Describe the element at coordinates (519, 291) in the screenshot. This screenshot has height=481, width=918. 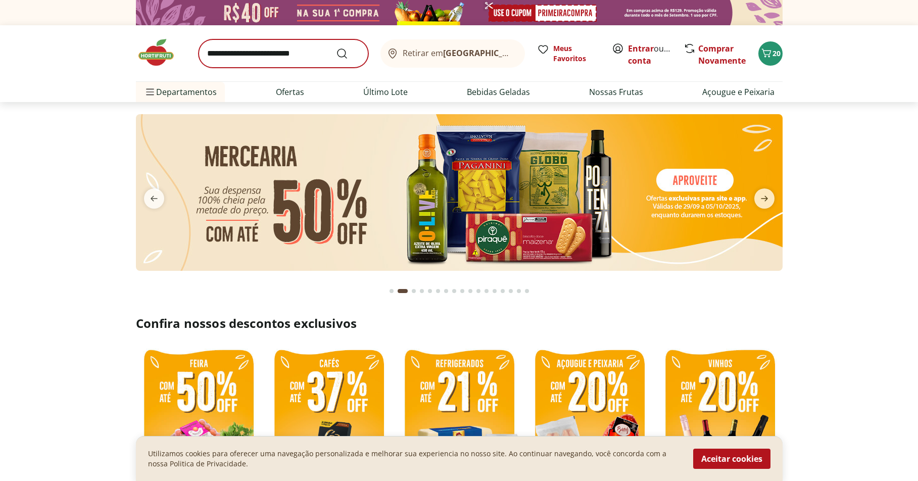
I see `button: Go to page 16 from fs-carousel` at that location.